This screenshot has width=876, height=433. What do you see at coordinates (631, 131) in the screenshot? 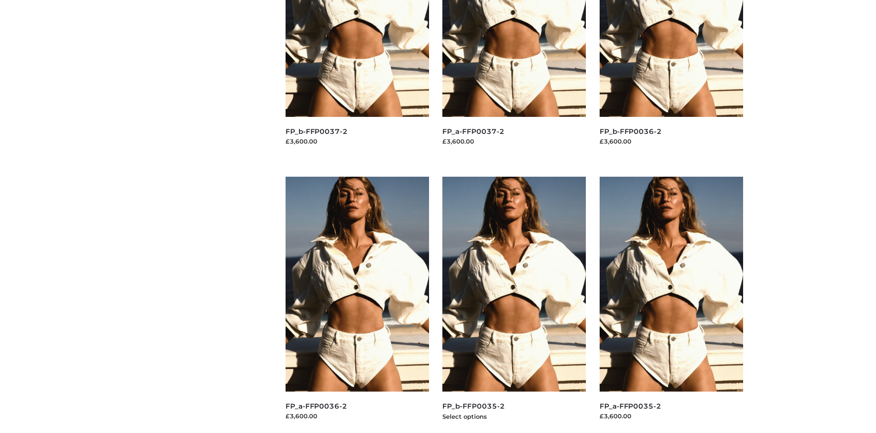
I see `a: FP_b-FFP0036-2` at bounding box center [631, 131].